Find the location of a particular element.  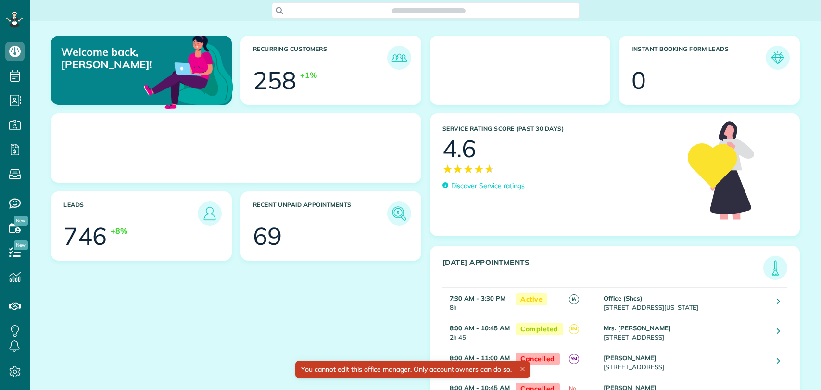

img: icon_form_leads-04211a6a04a5b2264e4ee56bc0799ec3eb69b7e499cbb523a139df1d13a81ae0.png is located at coordinates (777, 58).